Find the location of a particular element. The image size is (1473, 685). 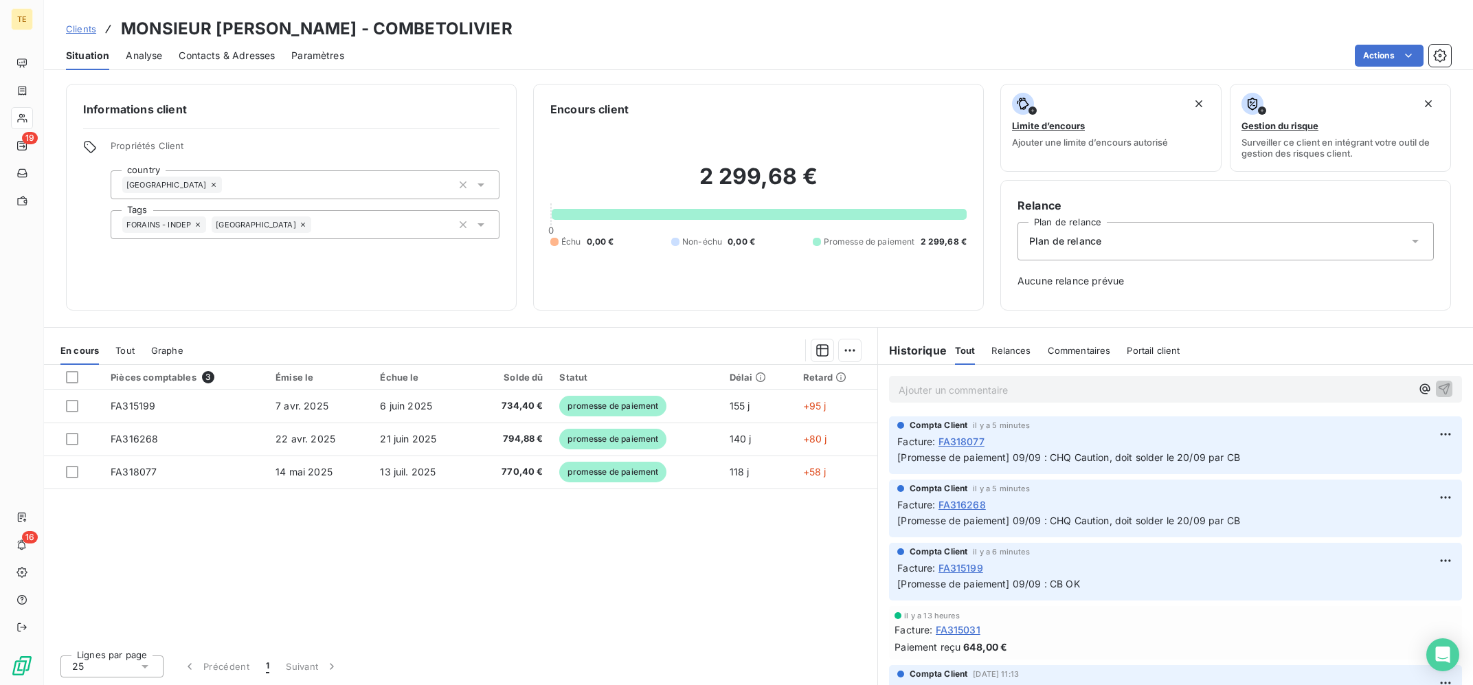

div: Délai is located at coordinates (758, 377).